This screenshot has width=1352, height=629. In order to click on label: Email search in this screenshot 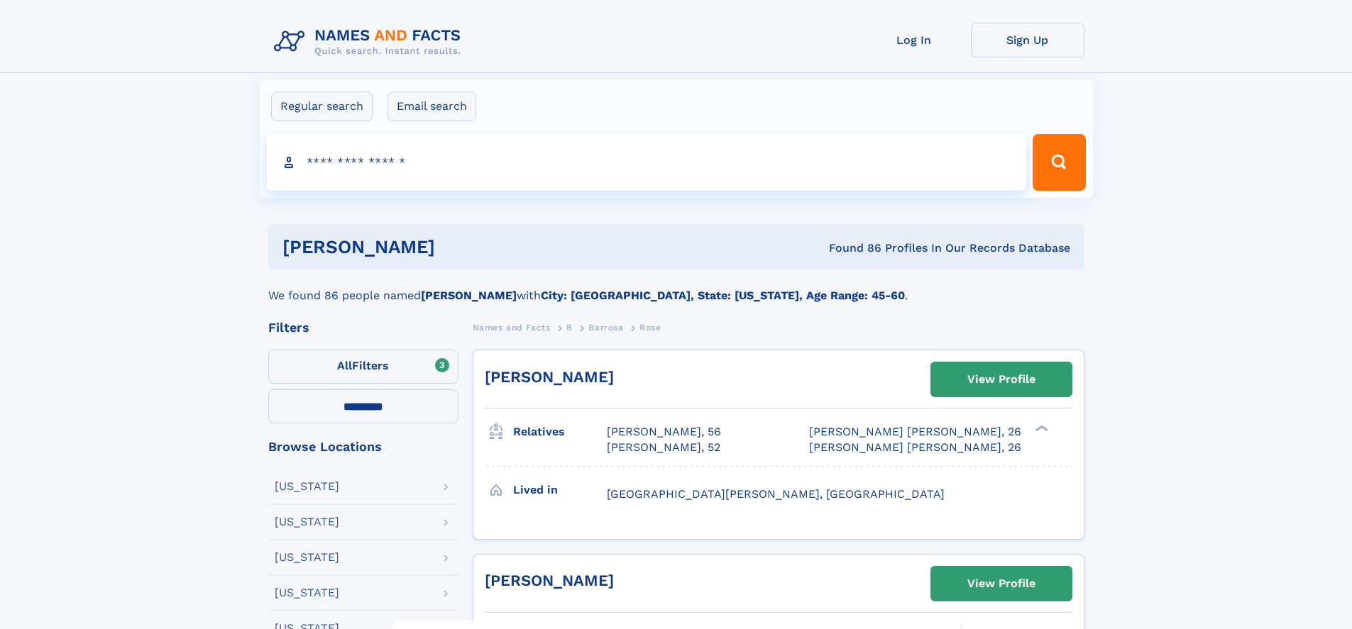, I will do `click(431, 106)`.